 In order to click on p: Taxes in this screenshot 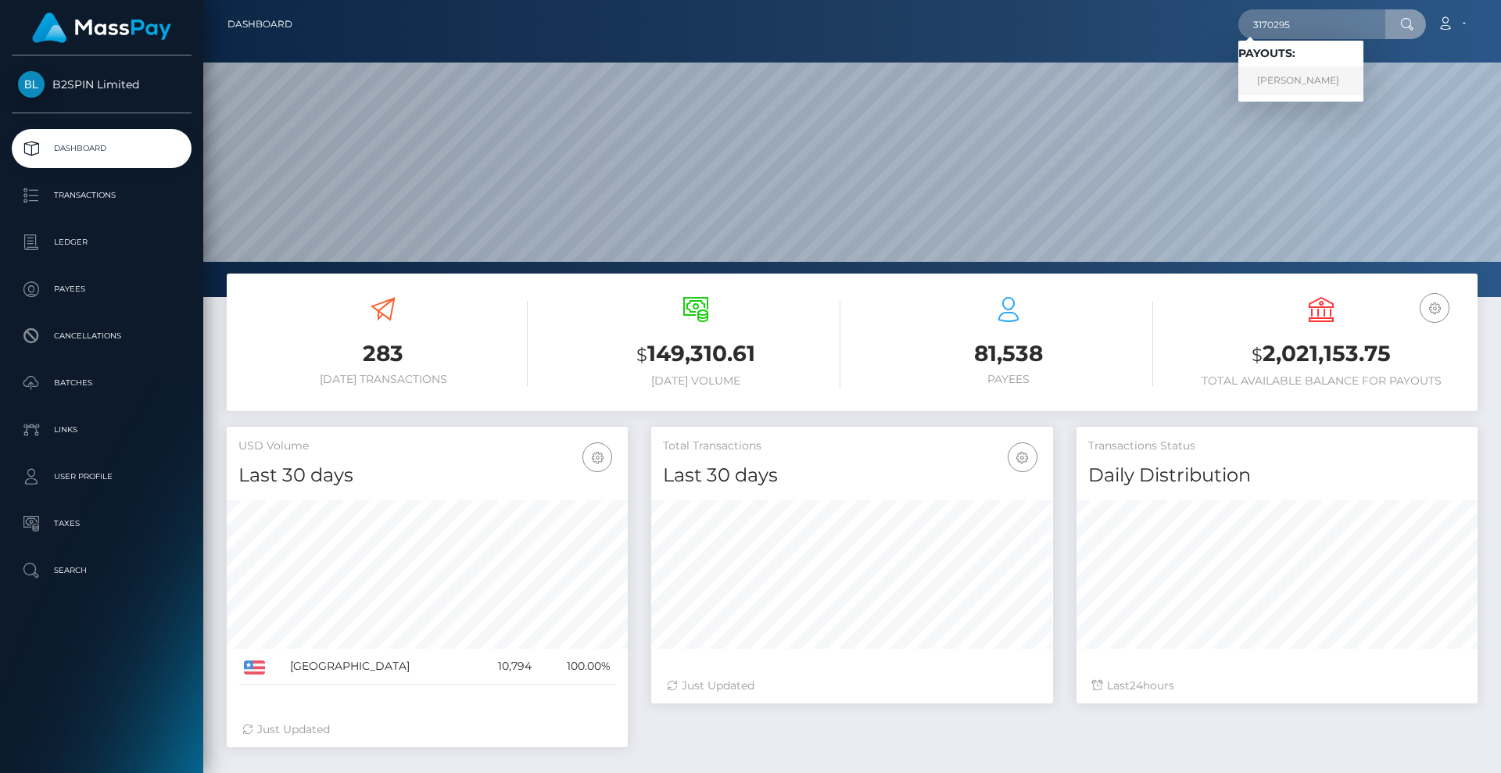, I will do `click(102, 524)`.